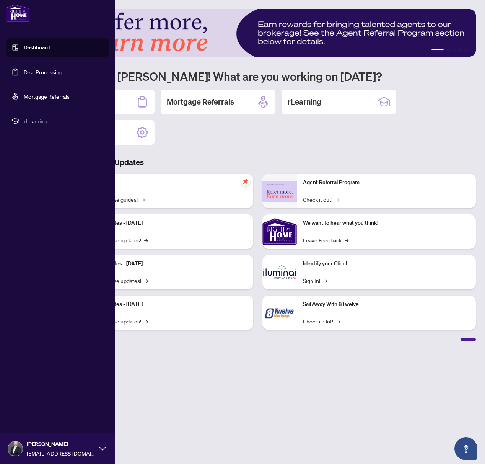 This screenshot has height=464, width=485. What do you see at coordinates (258, 33) in the screenshot?
I see `img: Slide 0` at bounding box center [258, 33].